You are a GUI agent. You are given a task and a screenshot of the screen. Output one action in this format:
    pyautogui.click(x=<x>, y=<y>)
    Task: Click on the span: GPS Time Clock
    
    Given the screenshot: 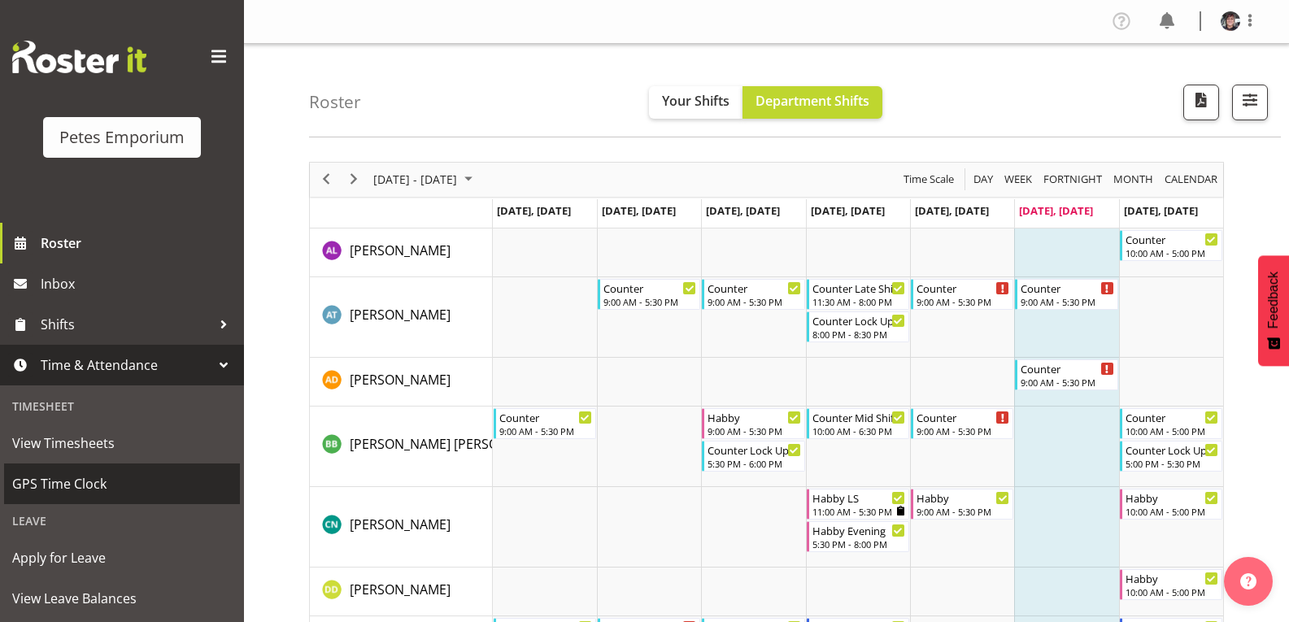 What is the action you would take?
    pyautogui.click(x=122, y=484)
    